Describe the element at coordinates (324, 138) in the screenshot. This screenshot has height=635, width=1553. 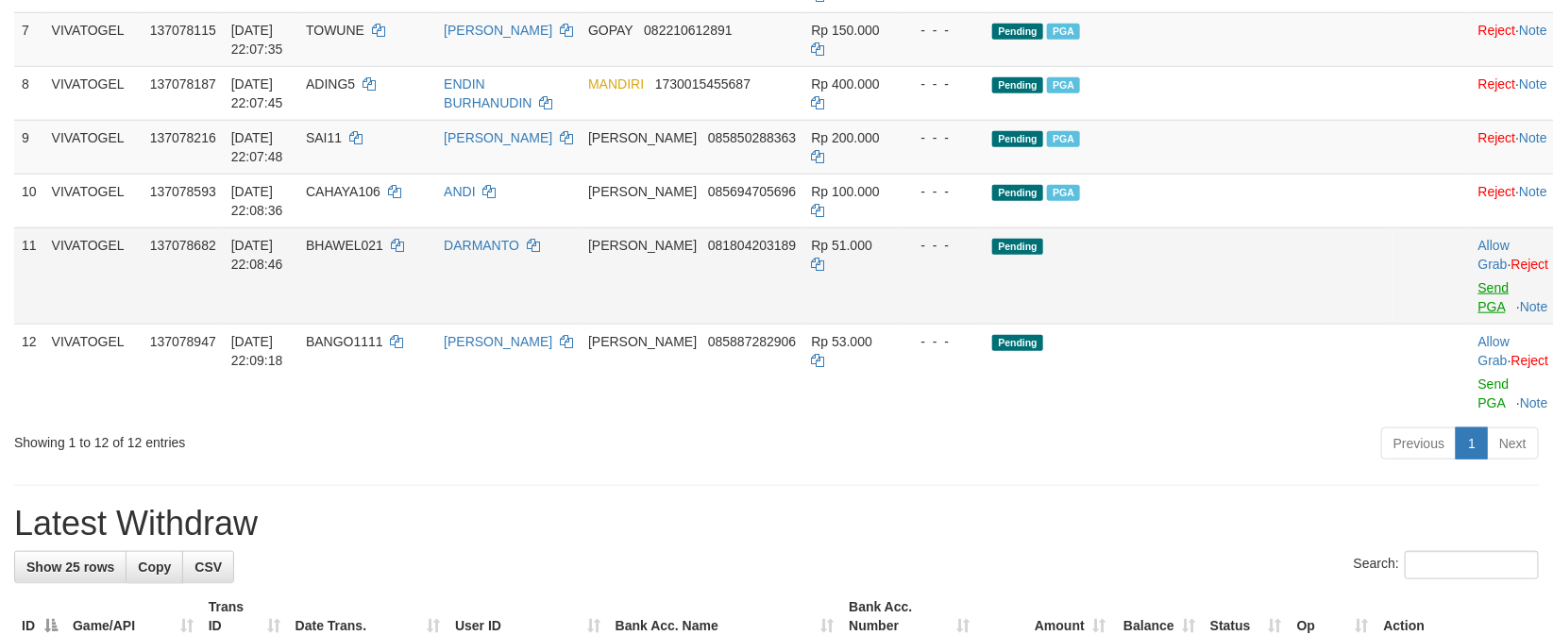
I see `span: SAI11` at that location.